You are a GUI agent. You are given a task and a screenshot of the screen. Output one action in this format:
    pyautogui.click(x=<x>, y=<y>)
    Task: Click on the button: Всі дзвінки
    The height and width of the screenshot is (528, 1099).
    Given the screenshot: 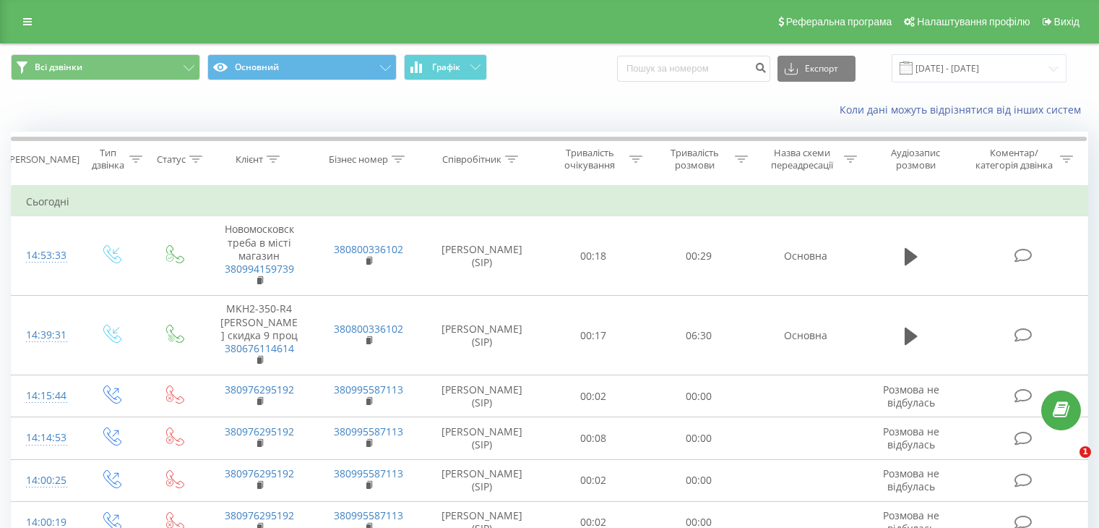 What is the action you would take?
    pyautogui.click(x=106, y=67)
    